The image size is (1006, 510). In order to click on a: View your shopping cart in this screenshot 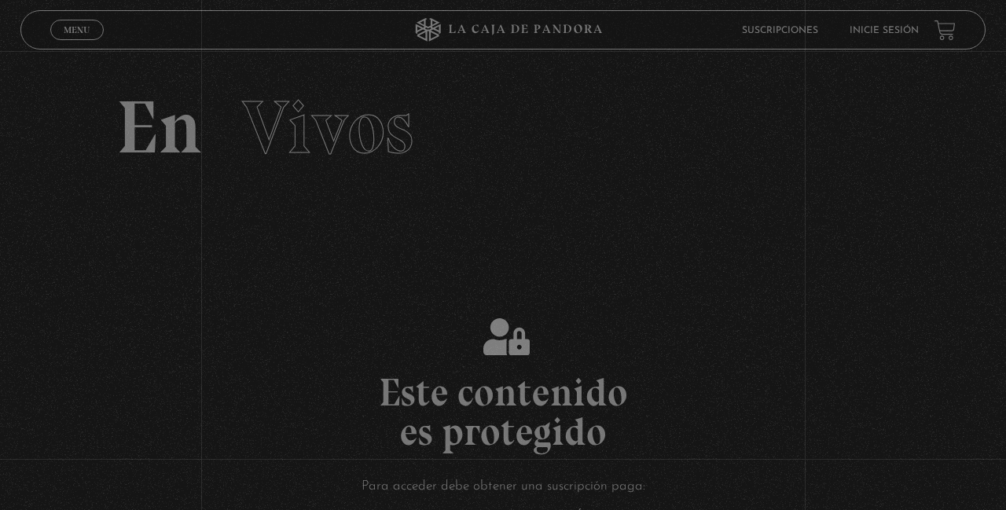, I will do `click(944, 29)`.